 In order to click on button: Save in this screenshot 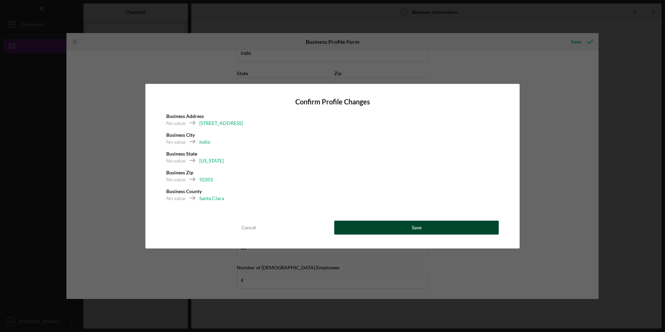, I will do `click(416, 227)`.